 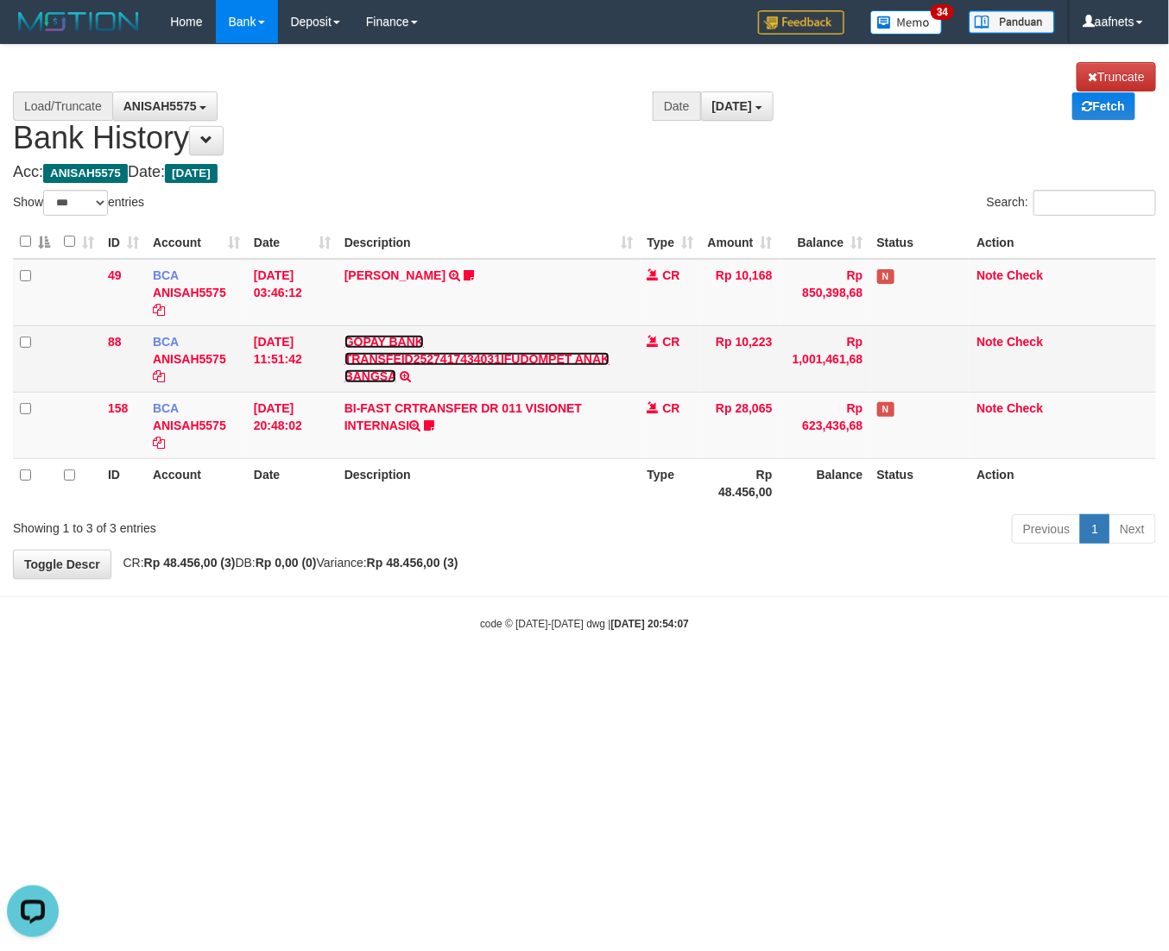 I want to click on strong: Rp 0,00 (0), so click(x=286, y=563).